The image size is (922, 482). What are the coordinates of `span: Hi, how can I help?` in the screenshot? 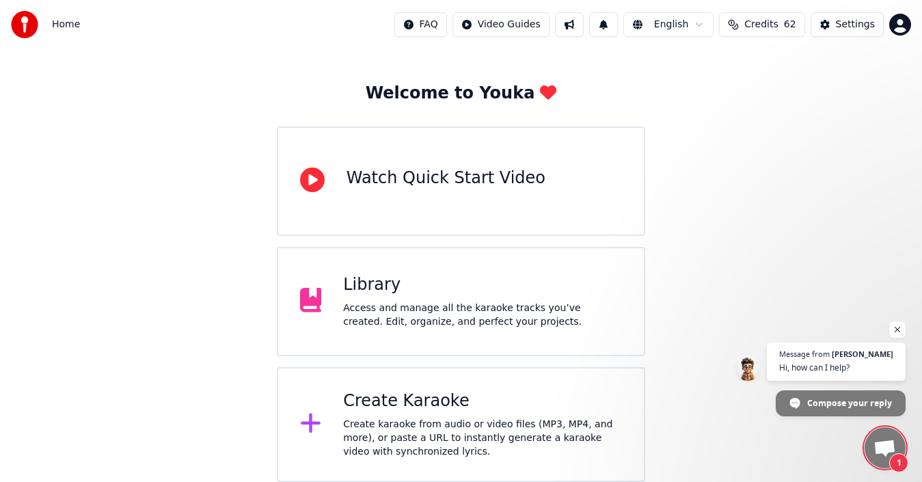 It's located at (835, 367).